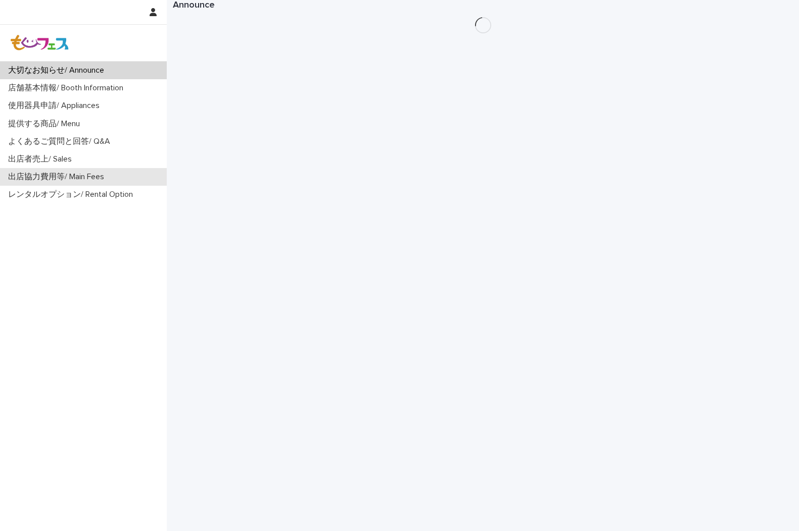 This screenshot has width=799, height=531. What do you see at coordinates (42, 159) in the screenshot?
I see `p: 出店者売上/ Sales` at bounding box center [42, 159].